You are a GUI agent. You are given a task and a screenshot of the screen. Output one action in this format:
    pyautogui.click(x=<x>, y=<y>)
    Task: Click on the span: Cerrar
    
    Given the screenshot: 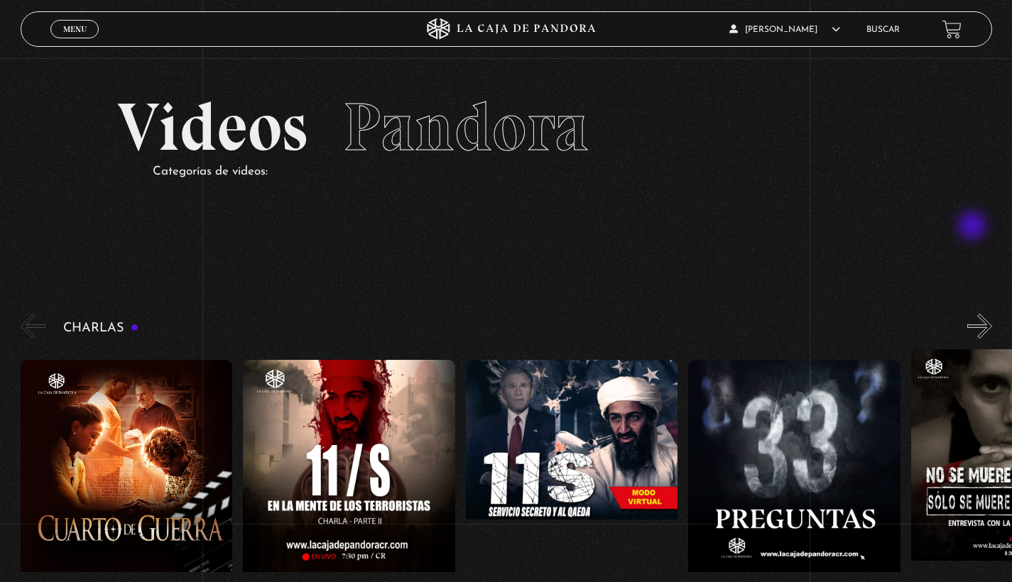 What is the action you would take?
    pyautogui.click(x=75, y=42)
    